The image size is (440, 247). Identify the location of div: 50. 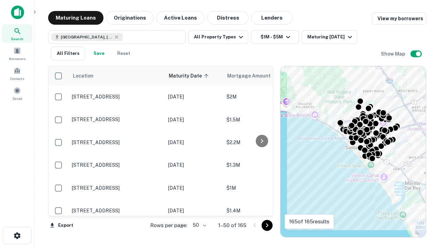
(198, 225).